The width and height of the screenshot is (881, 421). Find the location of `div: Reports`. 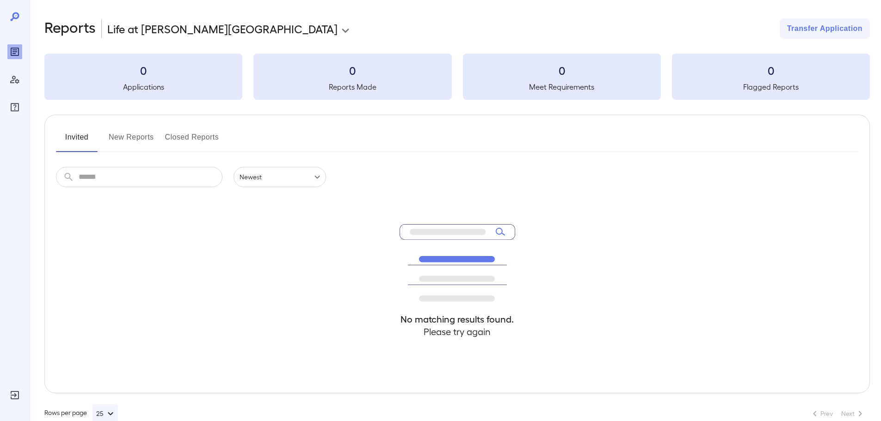

div: Reports is located at coordinates (15, 52).